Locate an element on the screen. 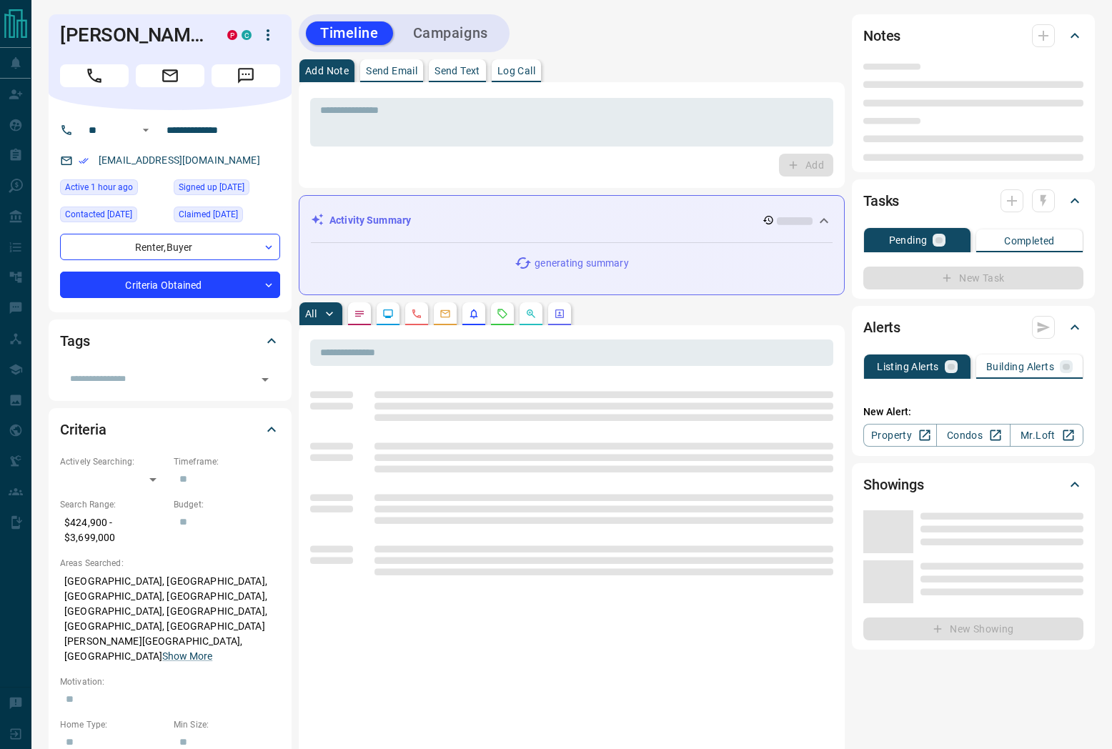 This screenshot has height=749, width=1112. div: Tags is located at coordinates (170, 341).